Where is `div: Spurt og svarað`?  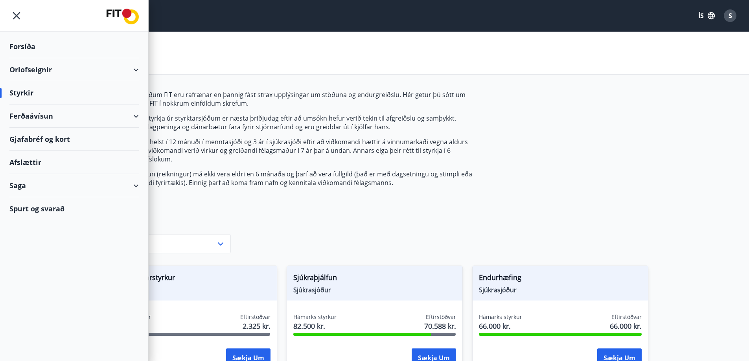
div: Spurt og svarað is located at coordinates (74, 209).